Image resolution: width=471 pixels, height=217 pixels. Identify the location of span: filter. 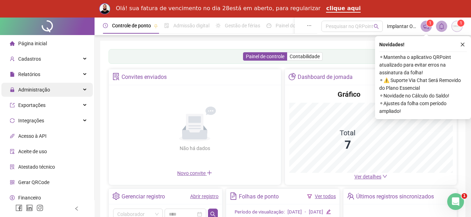
(310, 196).